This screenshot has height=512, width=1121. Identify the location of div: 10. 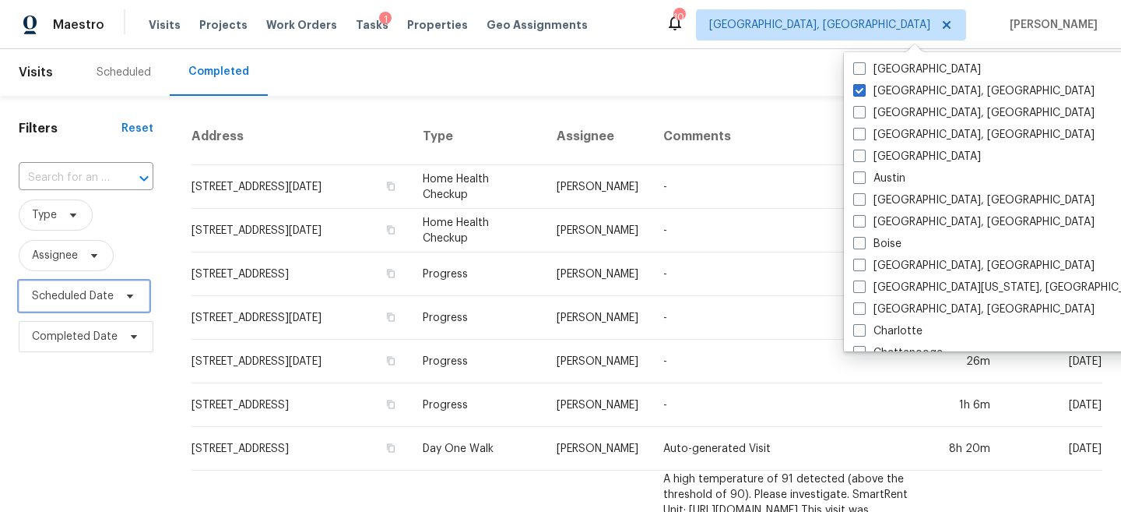
(679, 17).